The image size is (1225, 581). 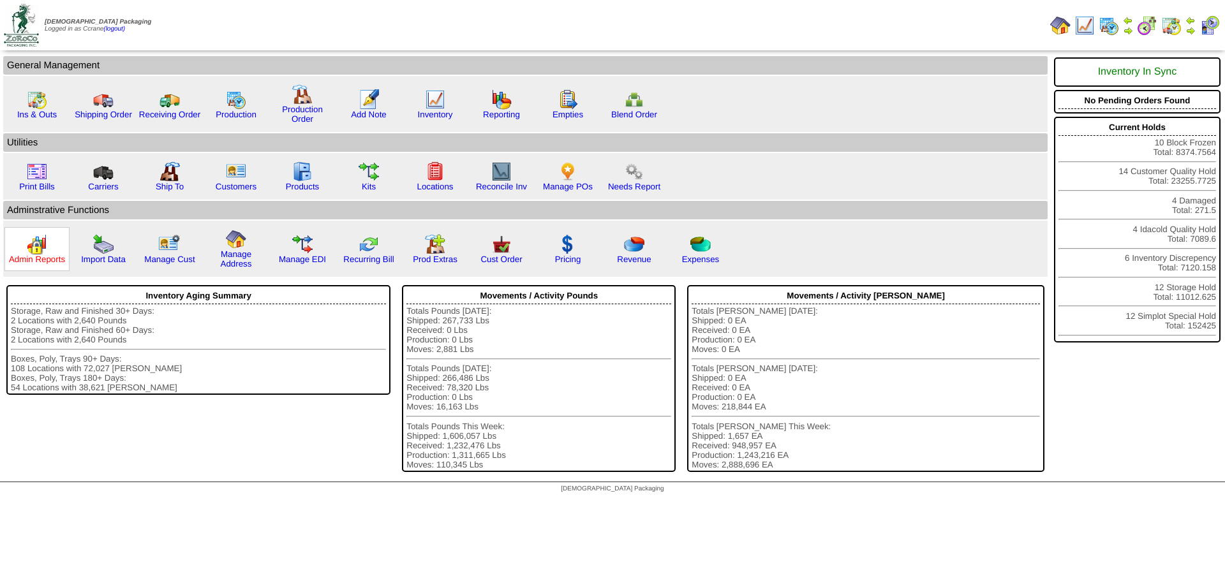 I want to click on a: Reconcile Inv, so click(x=501, y=186).